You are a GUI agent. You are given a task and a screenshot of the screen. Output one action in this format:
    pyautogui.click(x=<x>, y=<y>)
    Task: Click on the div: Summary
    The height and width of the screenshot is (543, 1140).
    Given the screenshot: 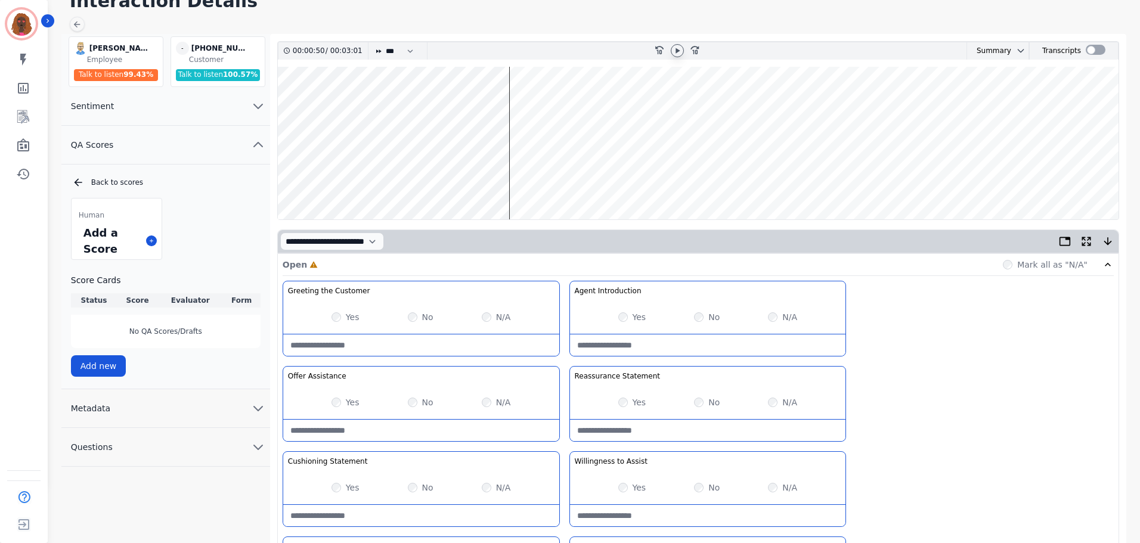 What is the action you would take?
    pyautogui.click(x=989, y=51)
    